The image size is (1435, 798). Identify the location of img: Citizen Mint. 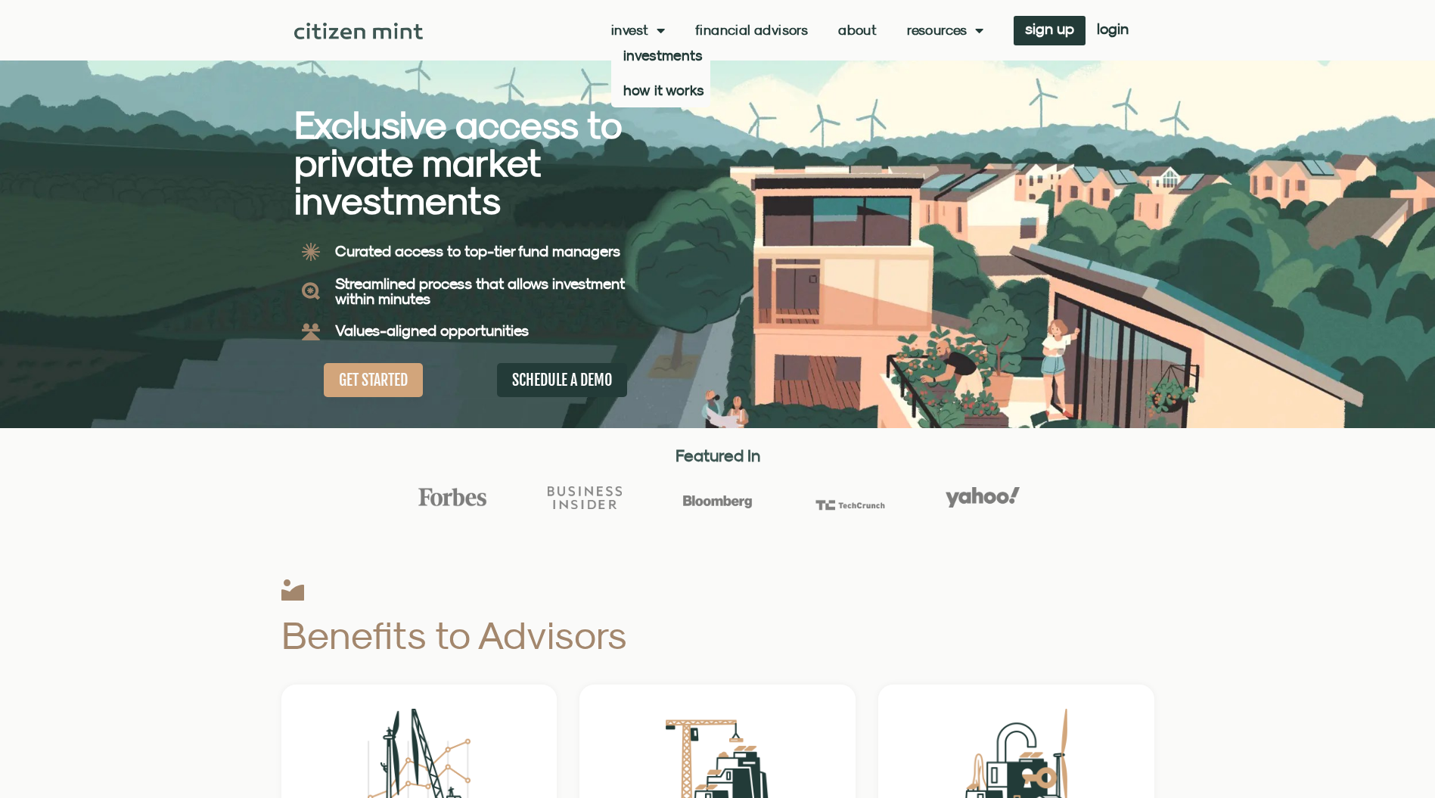
(359, 31).